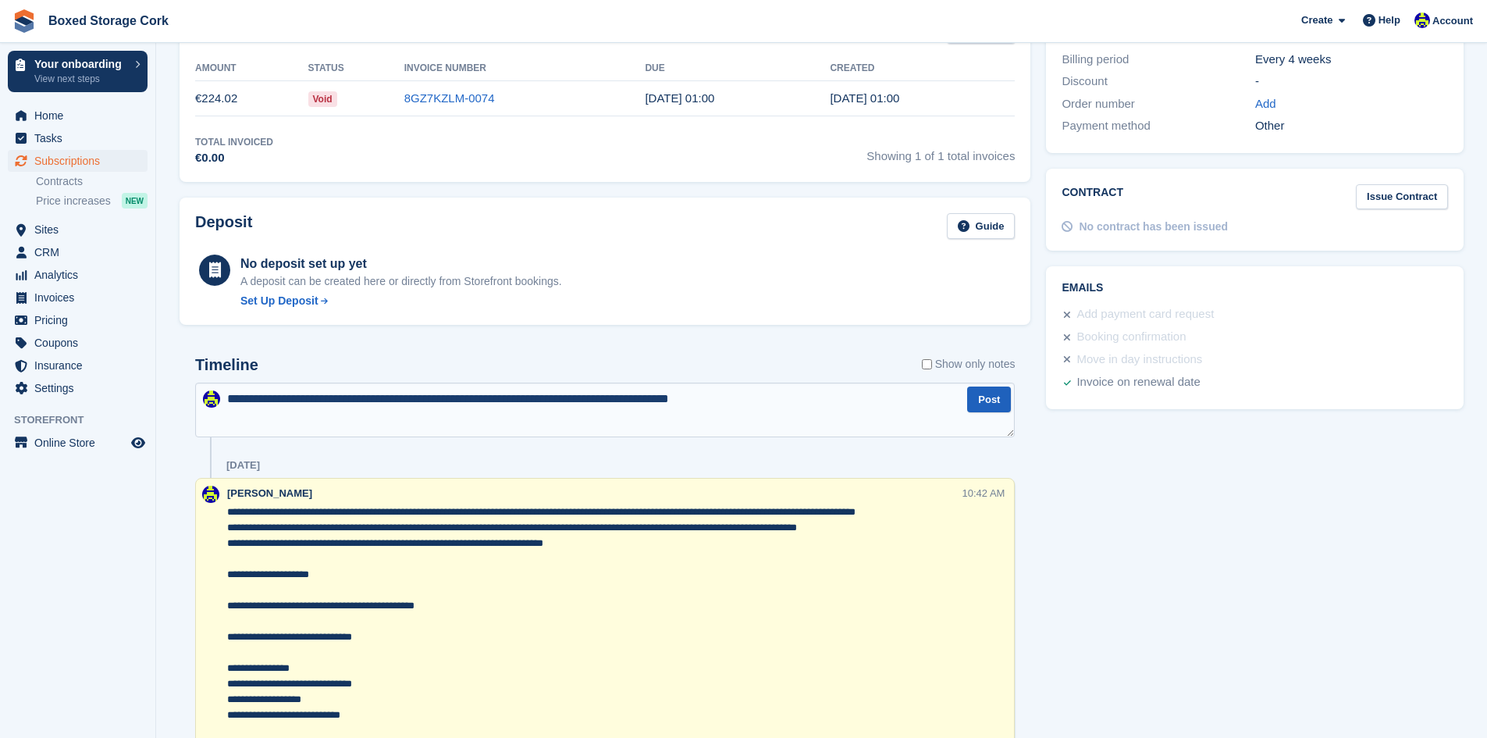 This screenshot has height=738, width=1487. Describe the element at coordinates (109, 20) in the screenshot. I see `a: Boxed Storage Cork` at that location.